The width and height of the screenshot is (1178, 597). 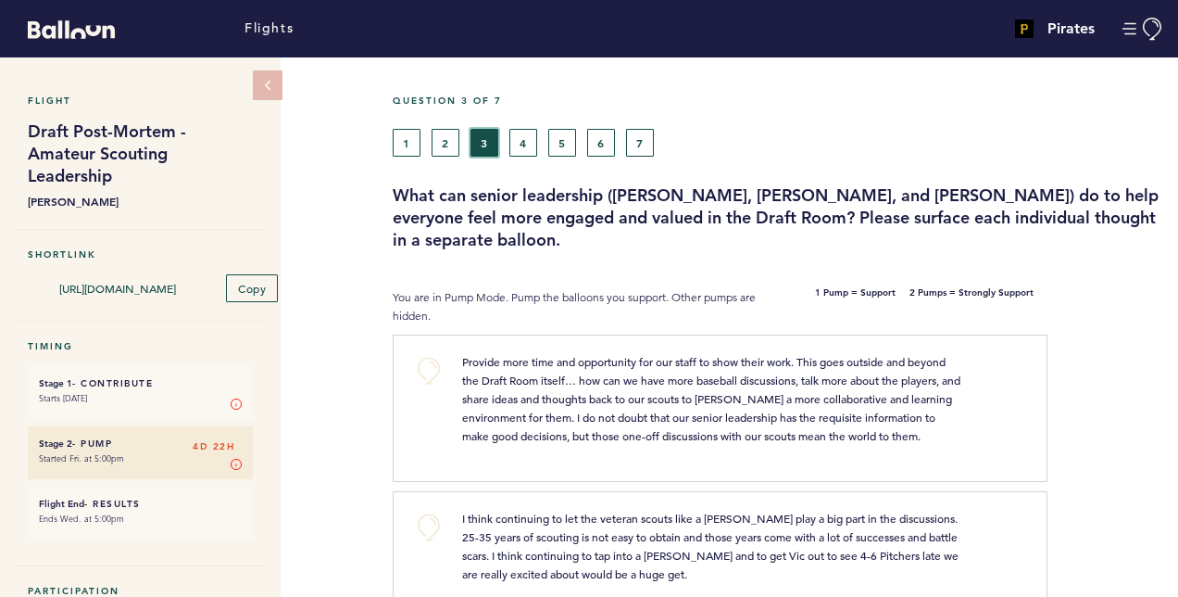 What do you see at coordinates (269, 29) in the screenshot?
I see `a: Flights` at bounding box center [269, 29].